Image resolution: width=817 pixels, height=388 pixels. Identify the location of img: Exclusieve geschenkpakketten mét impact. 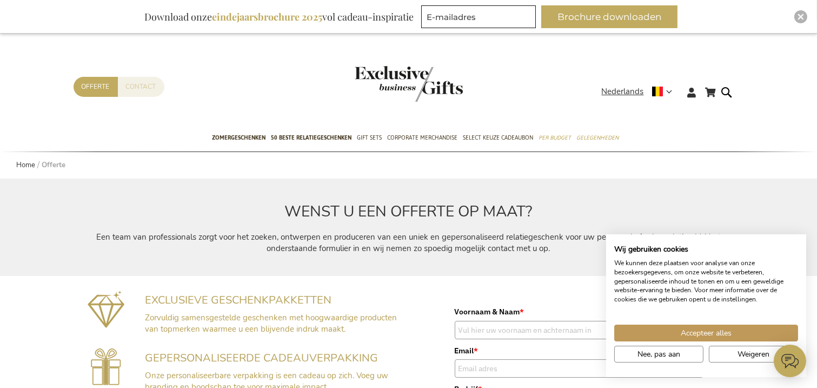
(106, 308).